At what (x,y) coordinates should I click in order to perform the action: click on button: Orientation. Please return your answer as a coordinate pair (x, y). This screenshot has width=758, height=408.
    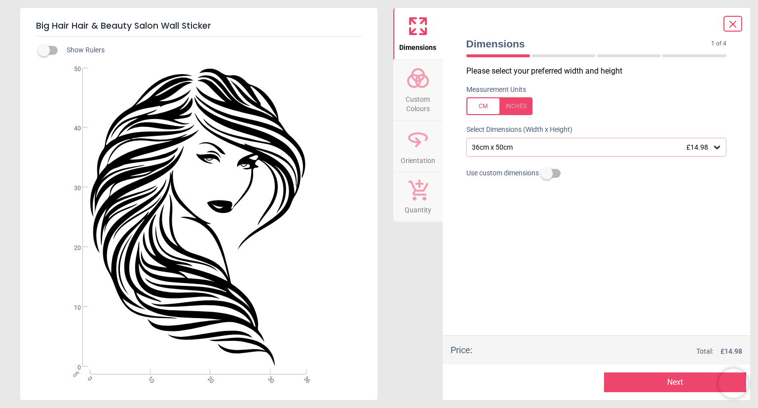
    Looking at the image, I should click on (418, 147).